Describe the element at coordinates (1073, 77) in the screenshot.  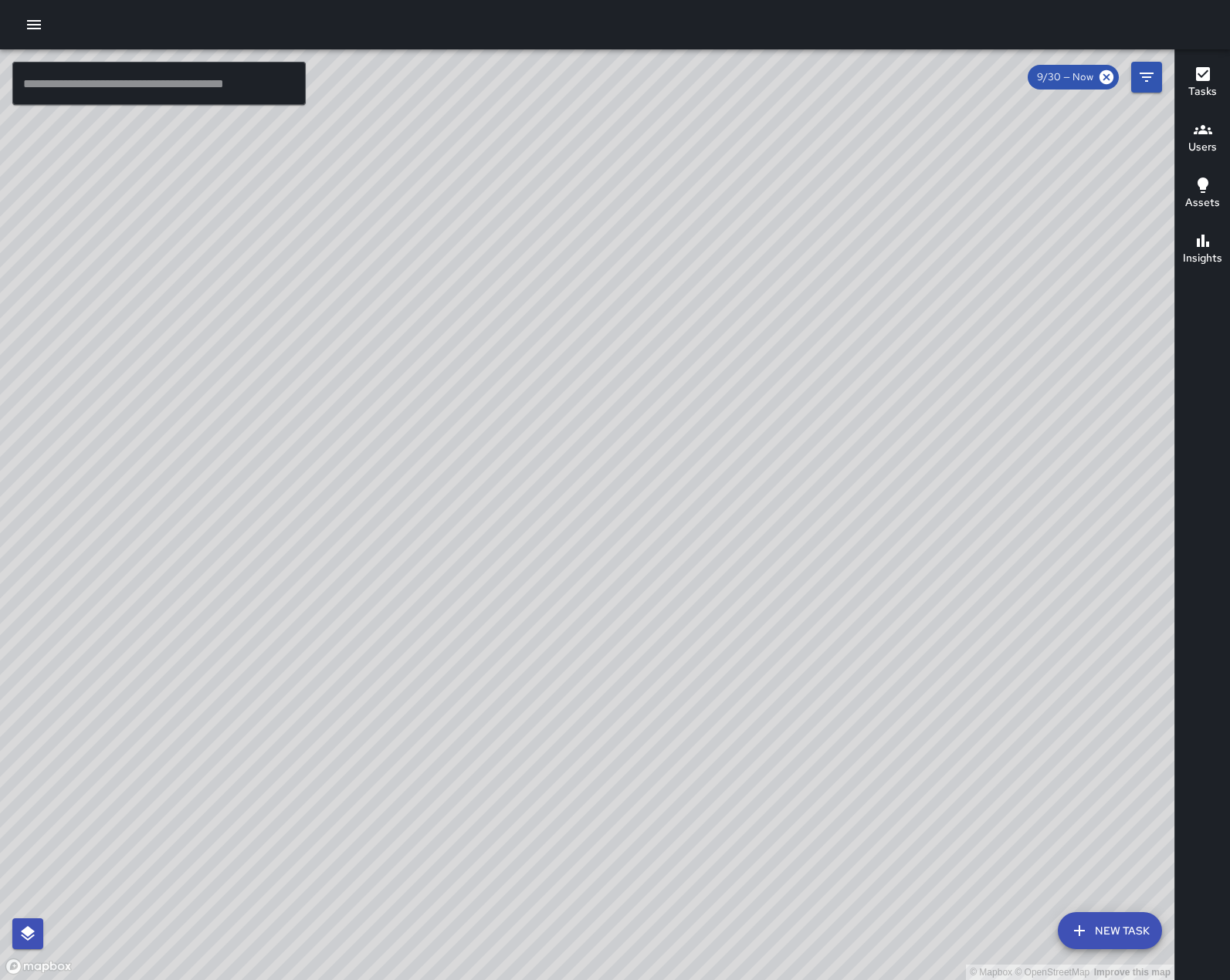
I see `div: 9/30 — Now` at that location.